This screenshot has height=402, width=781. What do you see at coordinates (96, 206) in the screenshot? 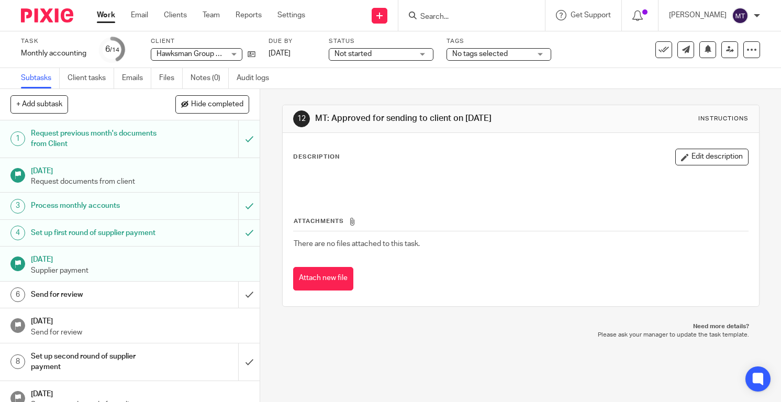
I see `h1: Process monthly accounts` at bounding box center [96, 206].